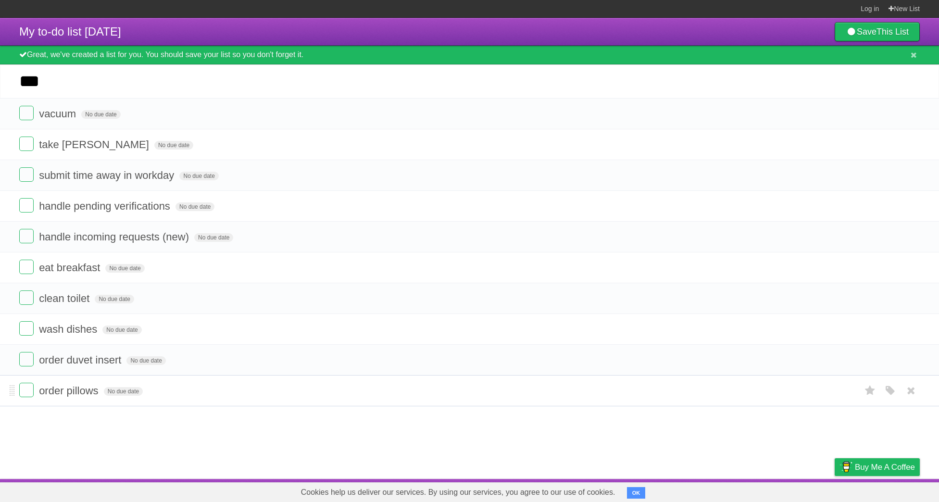 The image size is (939, 502). I want to click on span: Cookies help us deliver our services. By using our services, you agree to our use of cookies., so click(458, 493).